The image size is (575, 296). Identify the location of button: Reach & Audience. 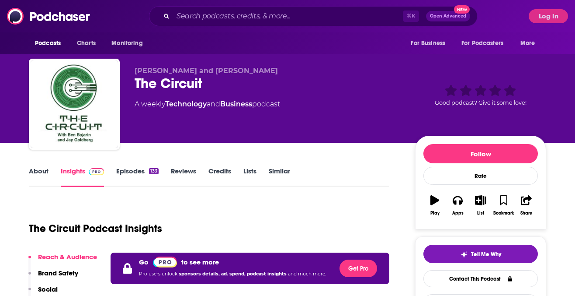
(63, 260).